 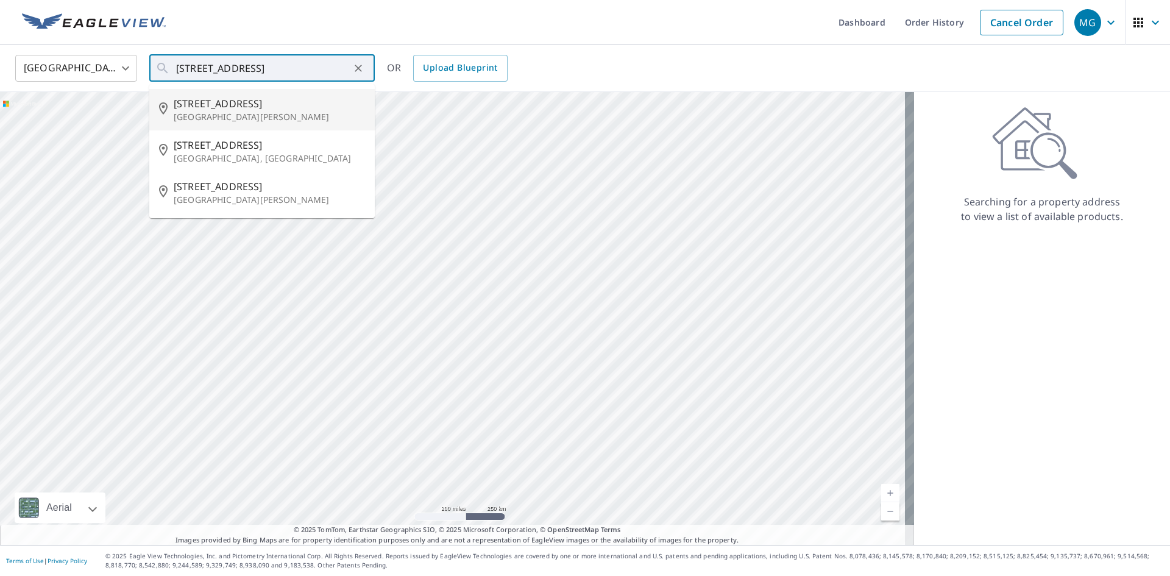 I want to click on div: MG, so click(x=1088, y=23).